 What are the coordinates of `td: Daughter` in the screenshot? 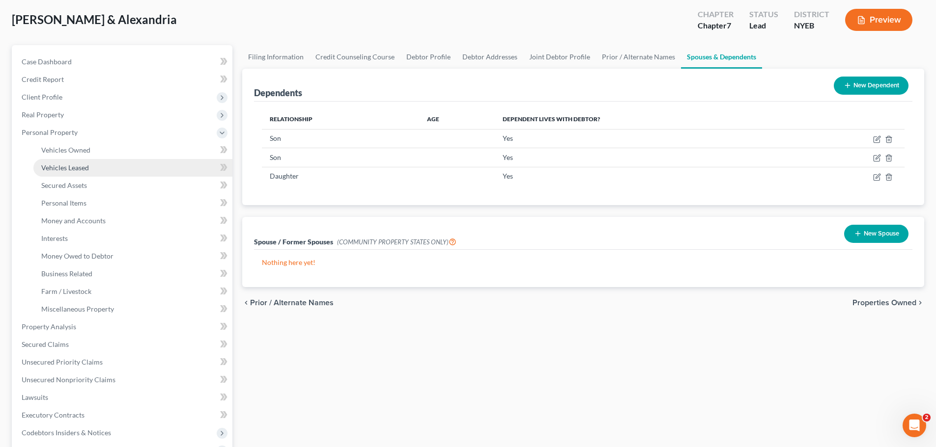 It's located at (340, 176).